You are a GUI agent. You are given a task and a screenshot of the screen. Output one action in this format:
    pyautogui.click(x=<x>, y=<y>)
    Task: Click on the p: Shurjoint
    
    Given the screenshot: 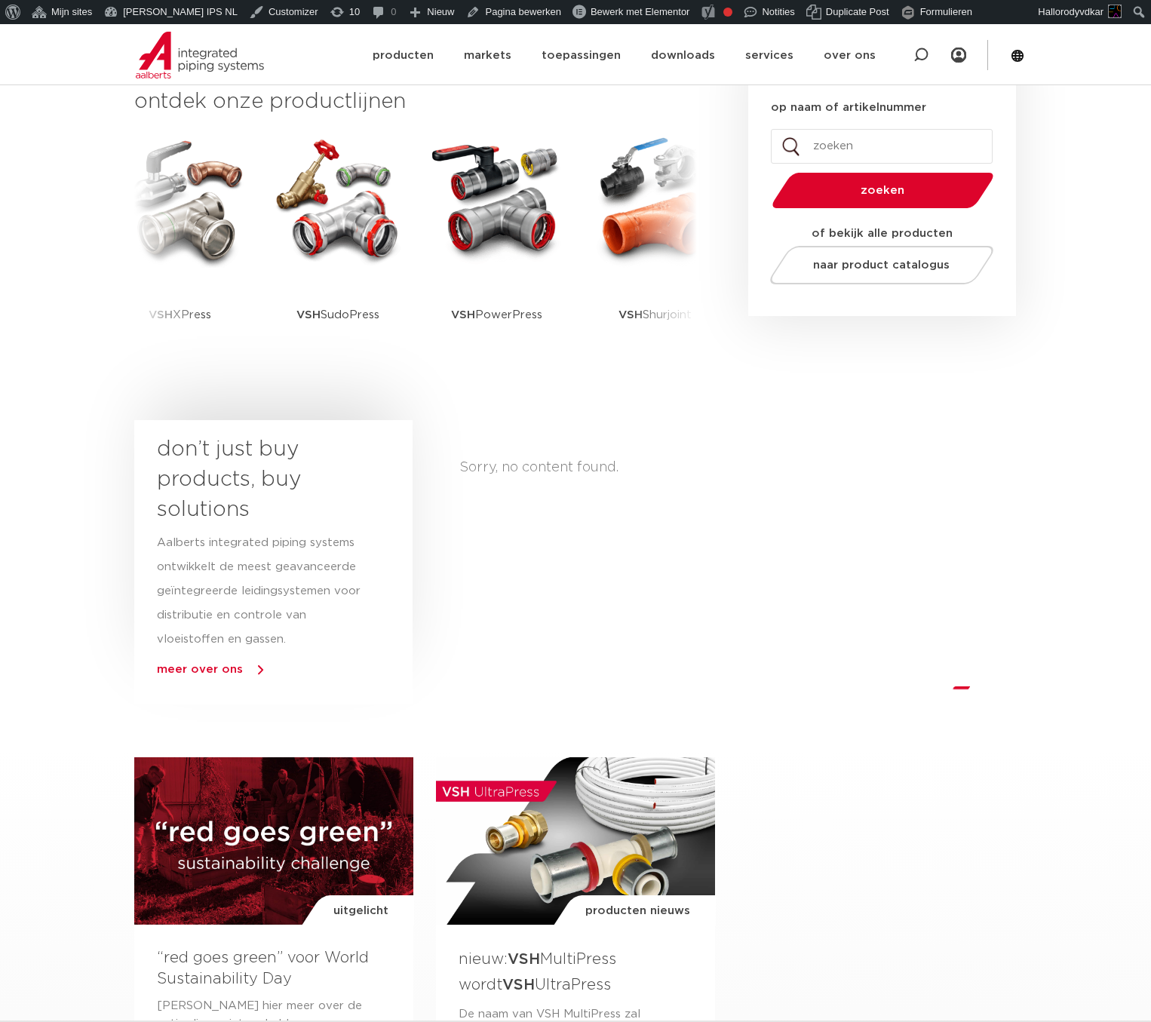 What is the action you would take?
    pyautogui.click(x=655, y=315)
    